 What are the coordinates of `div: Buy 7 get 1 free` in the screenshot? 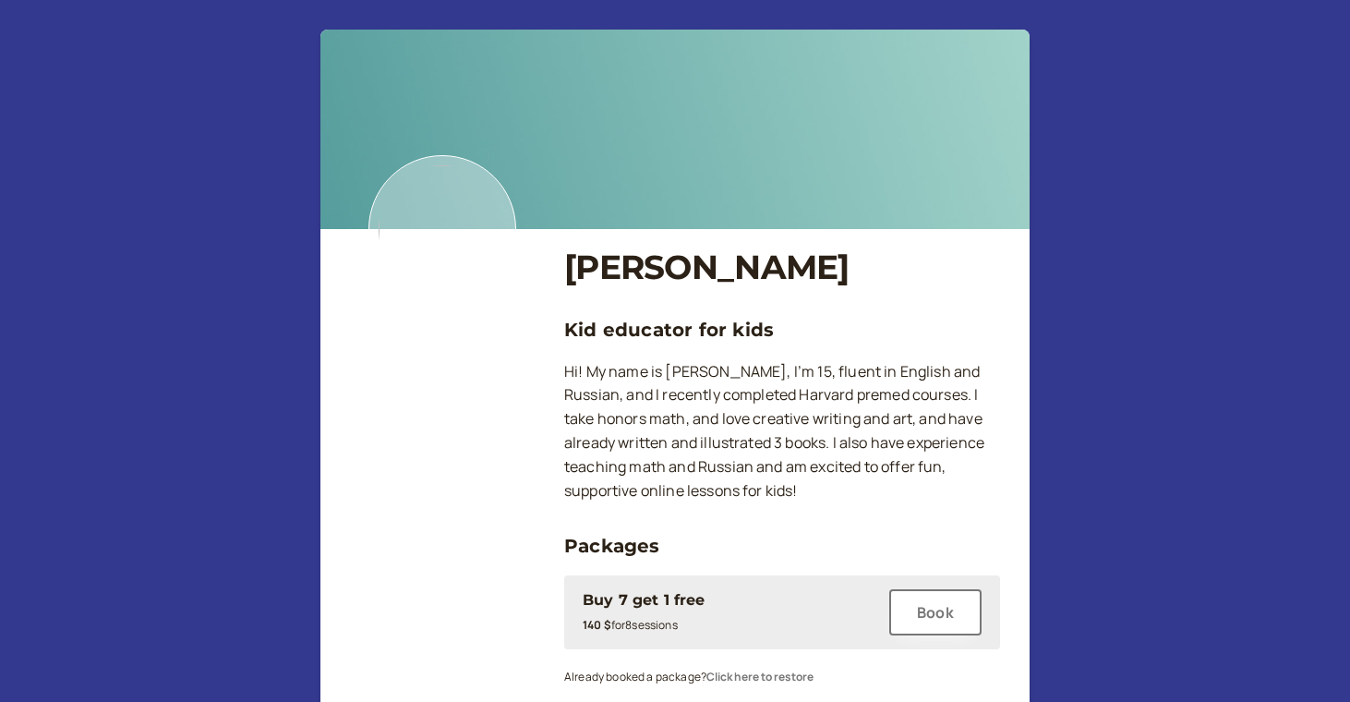 It's located at (644, 600).